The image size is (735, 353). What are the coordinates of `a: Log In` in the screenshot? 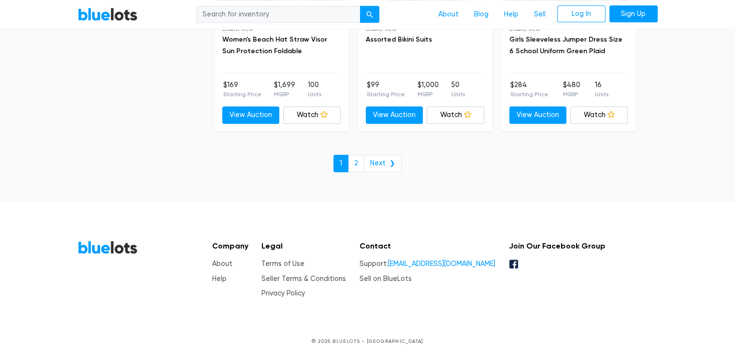 It's located at (581, 14).